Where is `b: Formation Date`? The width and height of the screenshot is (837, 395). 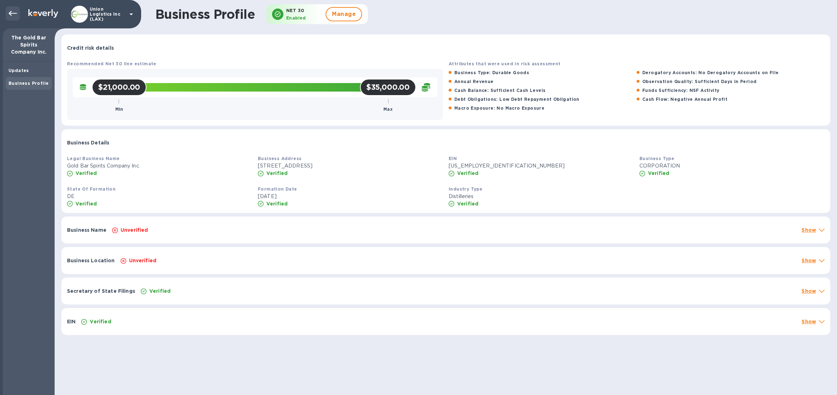
b: Formation Date is located at coordinates (277, 189).